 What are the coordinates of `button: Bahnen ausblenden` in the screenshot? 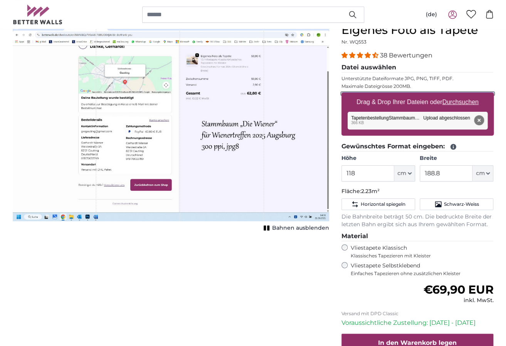 It's located at (295, 228).